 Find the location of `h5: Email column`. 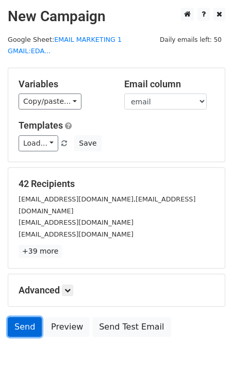

h5: Email column is located at coordinates (169, 84).